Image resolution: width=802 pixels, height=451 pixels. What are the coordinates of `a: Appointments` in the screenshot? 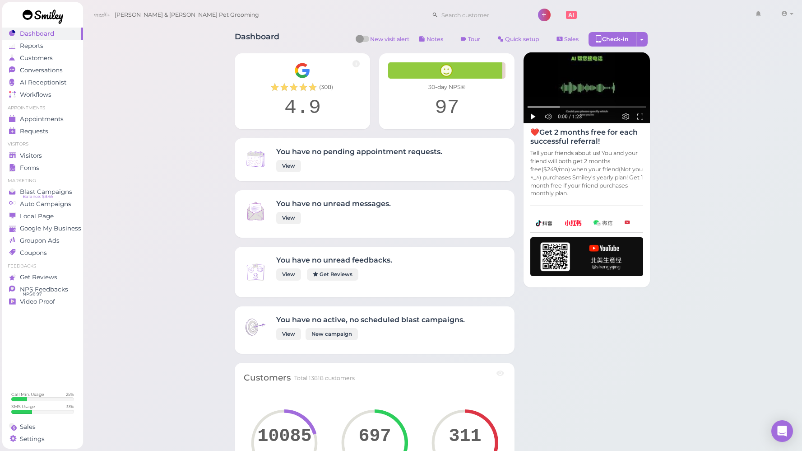 It's located at (42, 119).